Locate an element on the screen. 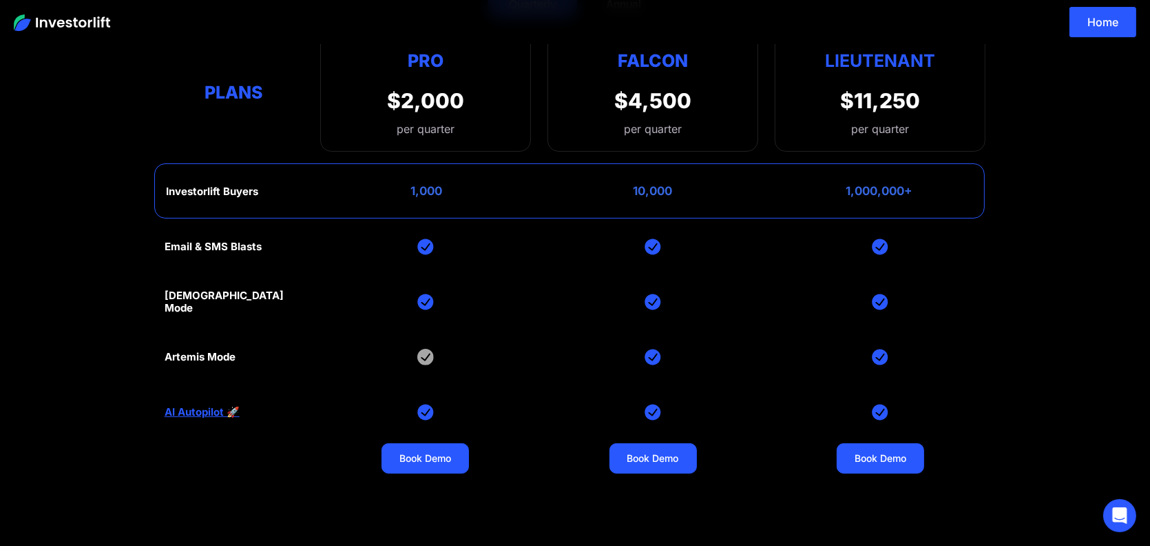 The height and width of the screenshot is (546, 1150). div: Open Intercom Messenger is located at coordinates (1120, 515).